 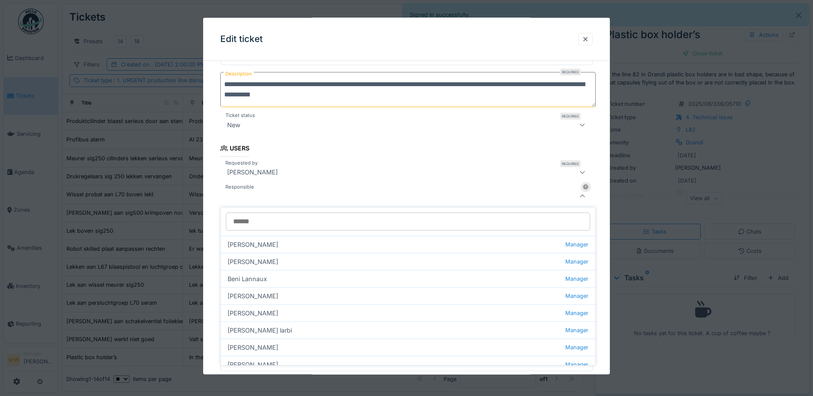 I want to click on label: Requested by, so click(x=241, y=162).